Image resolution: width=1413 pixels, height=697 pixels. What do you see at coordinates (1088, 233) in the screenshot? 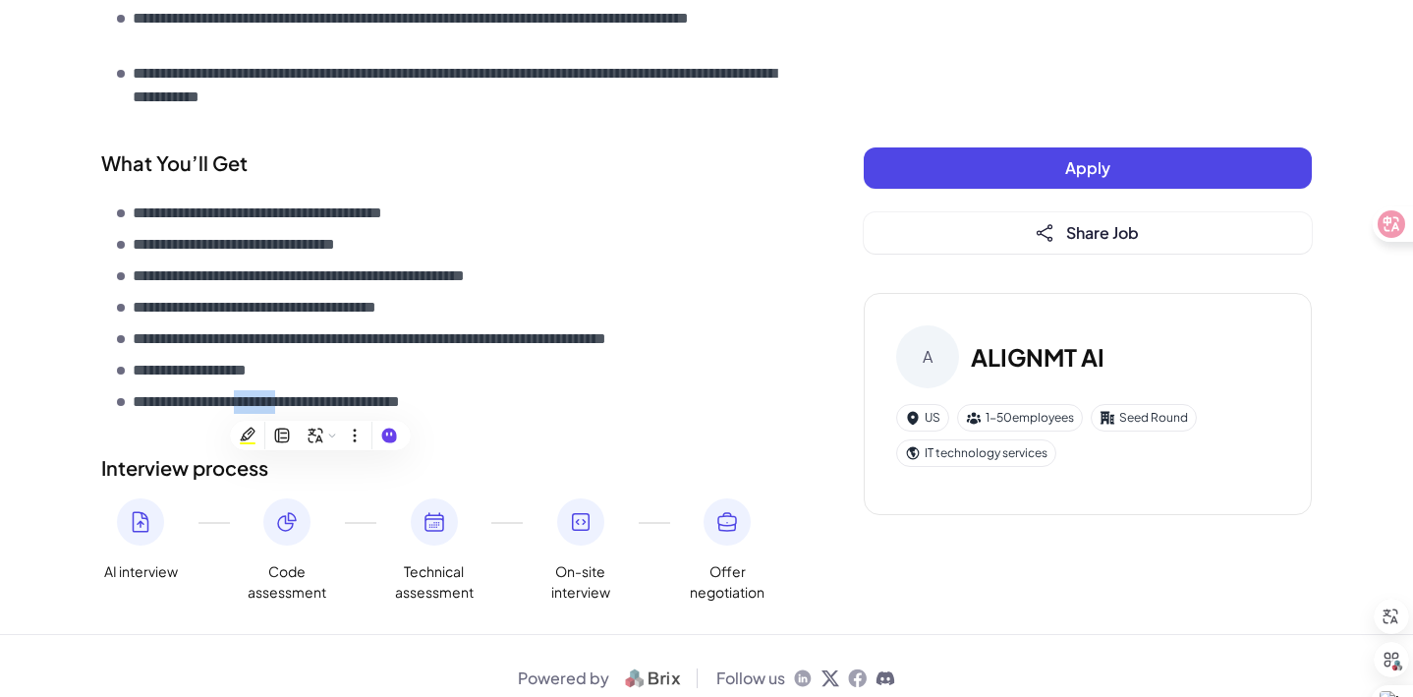
I see `button: Share Job` at bounding box center [1088, 233].